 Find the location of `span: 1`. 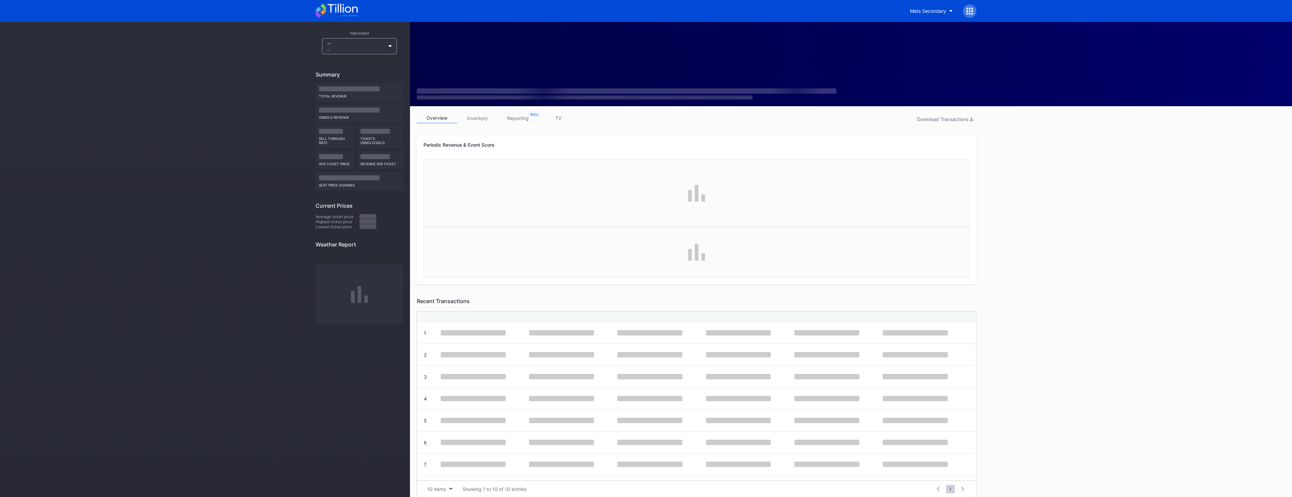

span: 1 is located at coordinates (950, 489).